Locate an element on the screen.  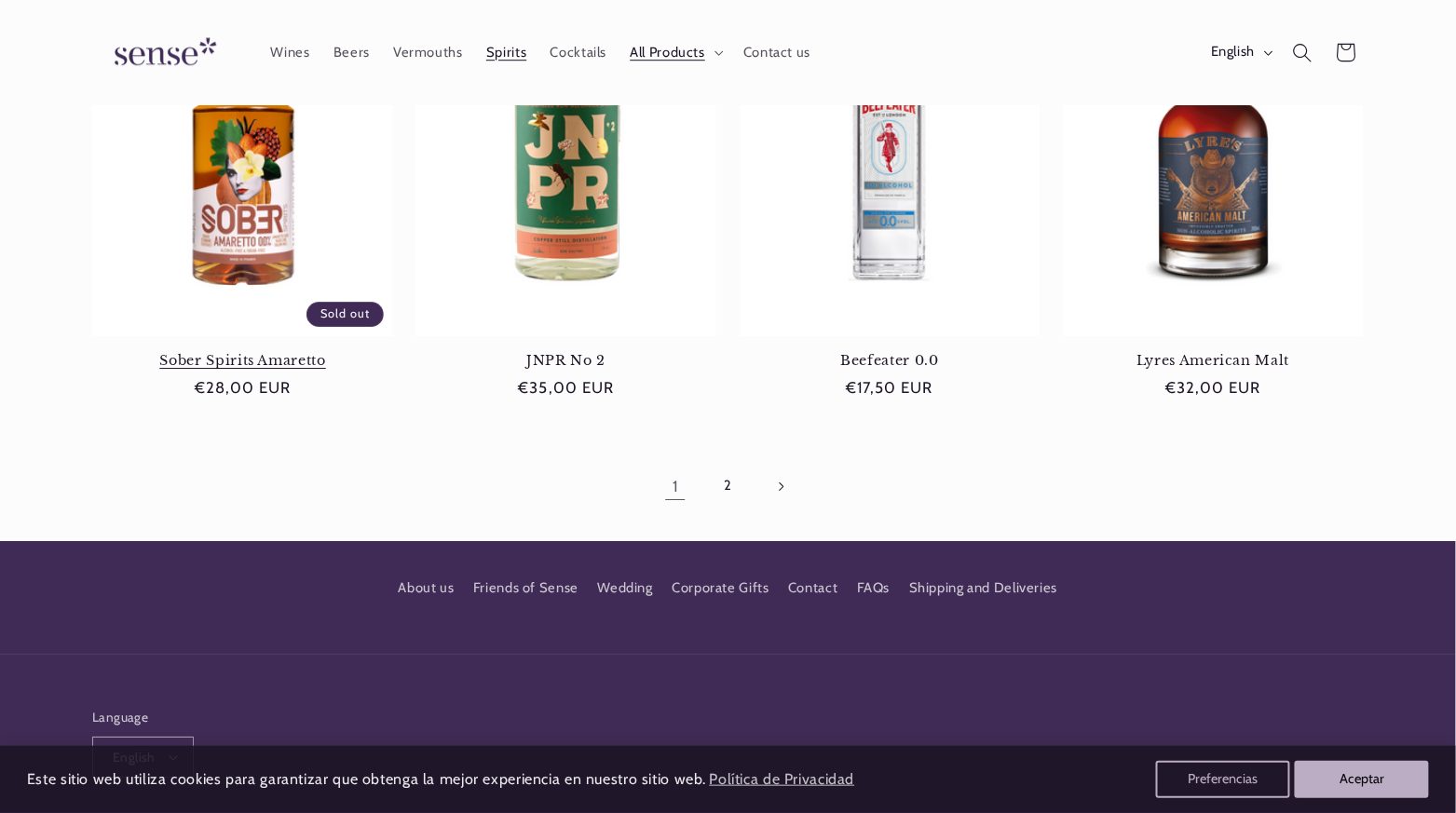
a: Beers is located at coordinates (351, 52).